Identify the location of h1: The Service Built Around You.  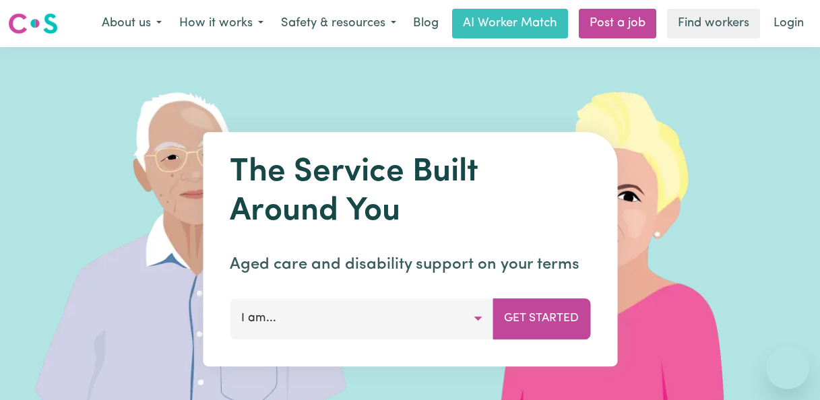
(410, 192).